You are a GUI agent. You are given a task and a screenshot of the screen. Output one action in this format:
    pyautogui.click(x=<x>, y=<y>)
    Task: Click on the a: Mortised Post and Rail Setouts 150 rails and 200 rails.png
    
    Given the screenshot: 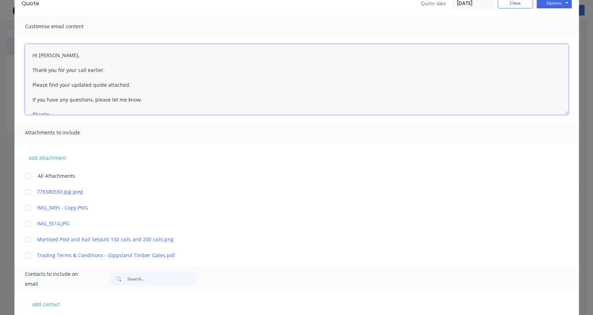 What is the action you would take?
    pyautogui.click(x=286, y=239)
    